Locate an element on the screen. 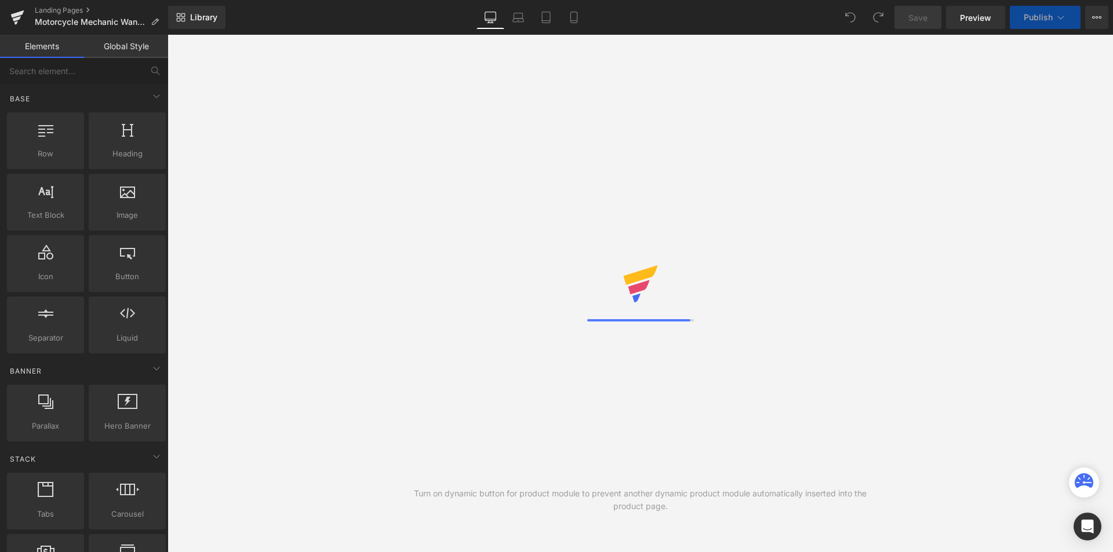 This screenshot has width=1113, height=552. span: Library is located at coordinates (203, 17).